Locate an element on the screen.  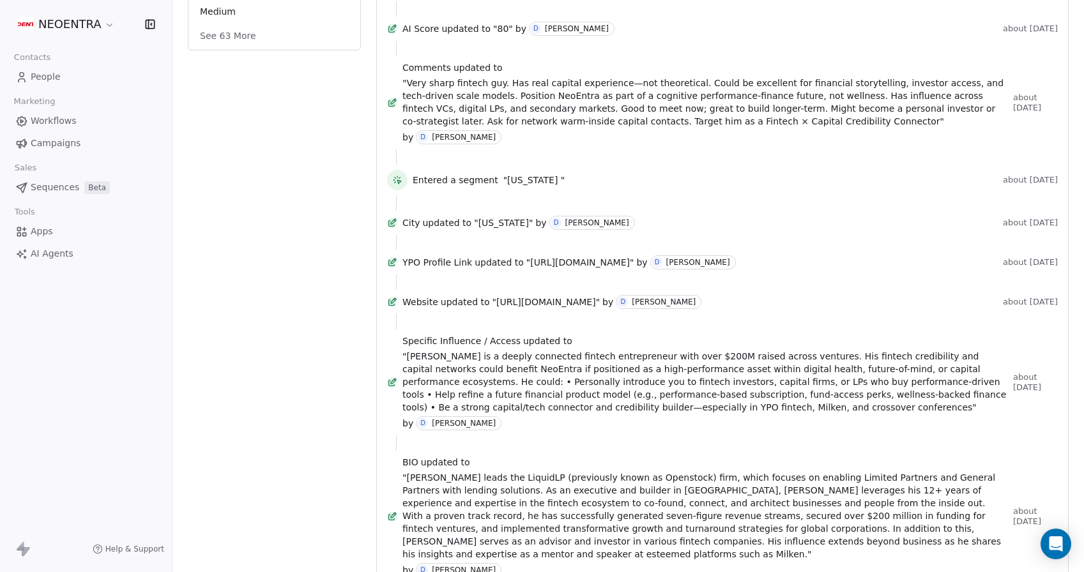
span: Website is located at coordinates (420, 302).